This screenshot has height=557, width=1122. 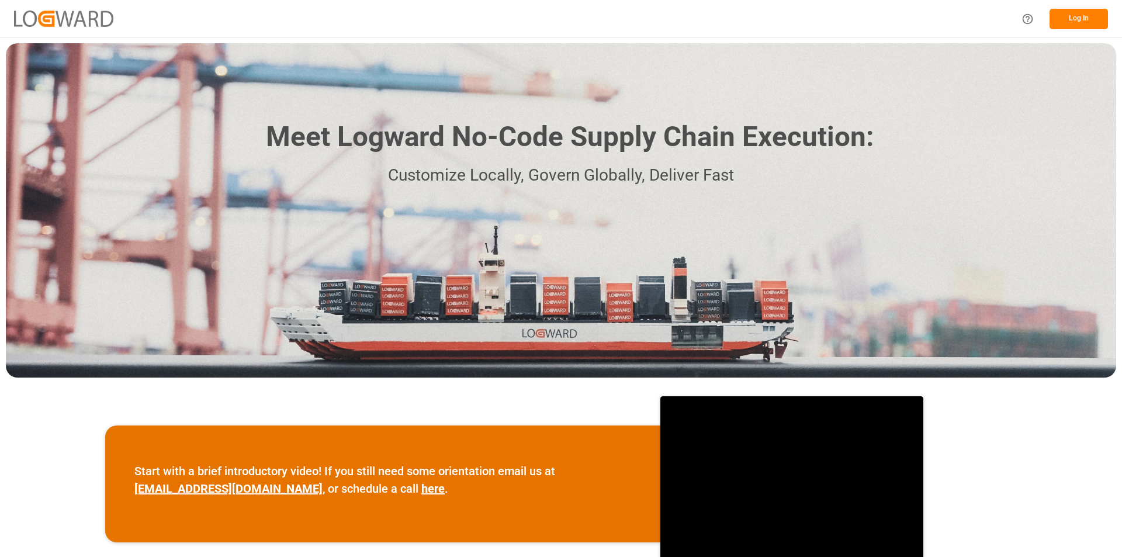 What do you see at coordinates (561, 175) in the screenshot?
I see `p: Customize Locally, Govern Globally, Deliver Fast` at bounding box center [561, 175].